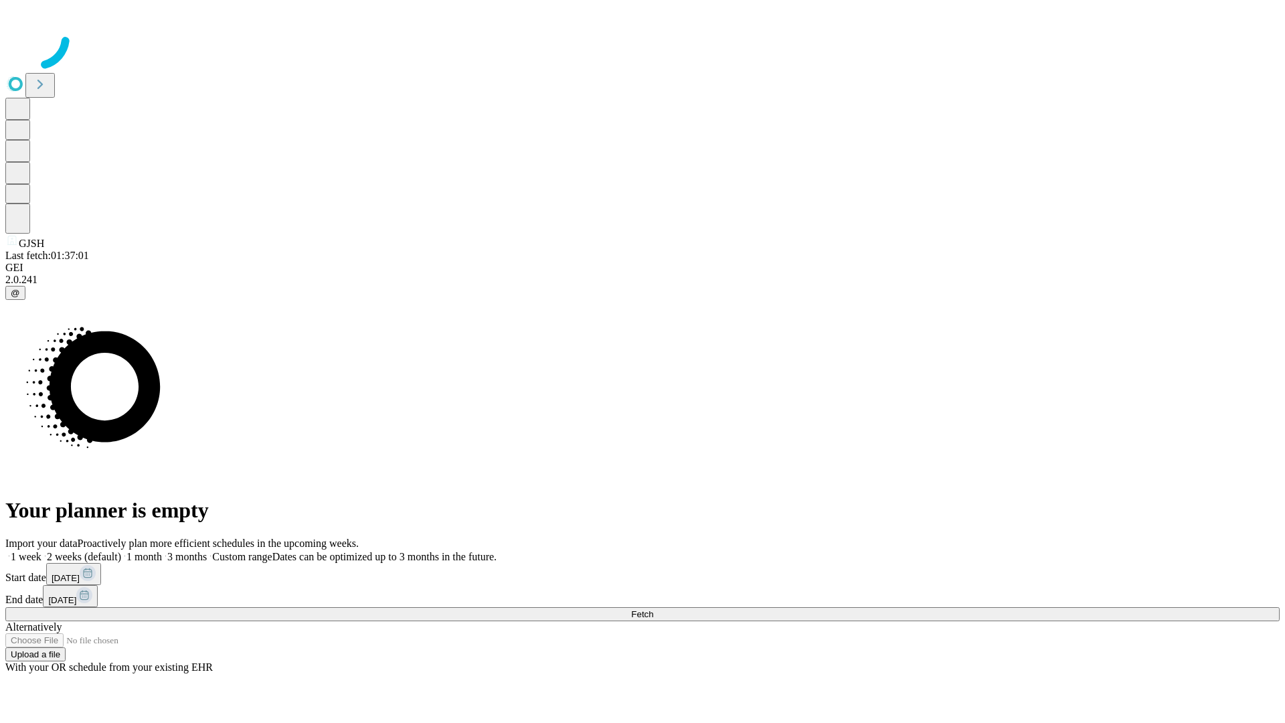  Describe the element at coordinates (218, 543) in the screenshot. I see `span: Proactively plan more efficient schedules in the upcoming weeks.` at that location.